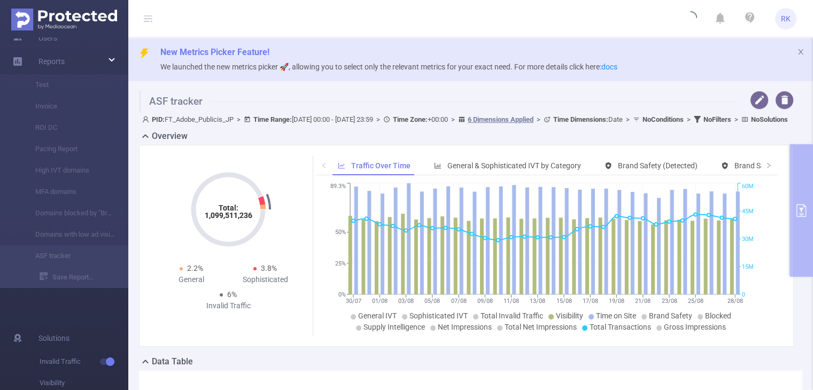 Image resolution: width=813 pixels, height=390 pixels. I want to click on span: Time on Site, so click(615, 316).